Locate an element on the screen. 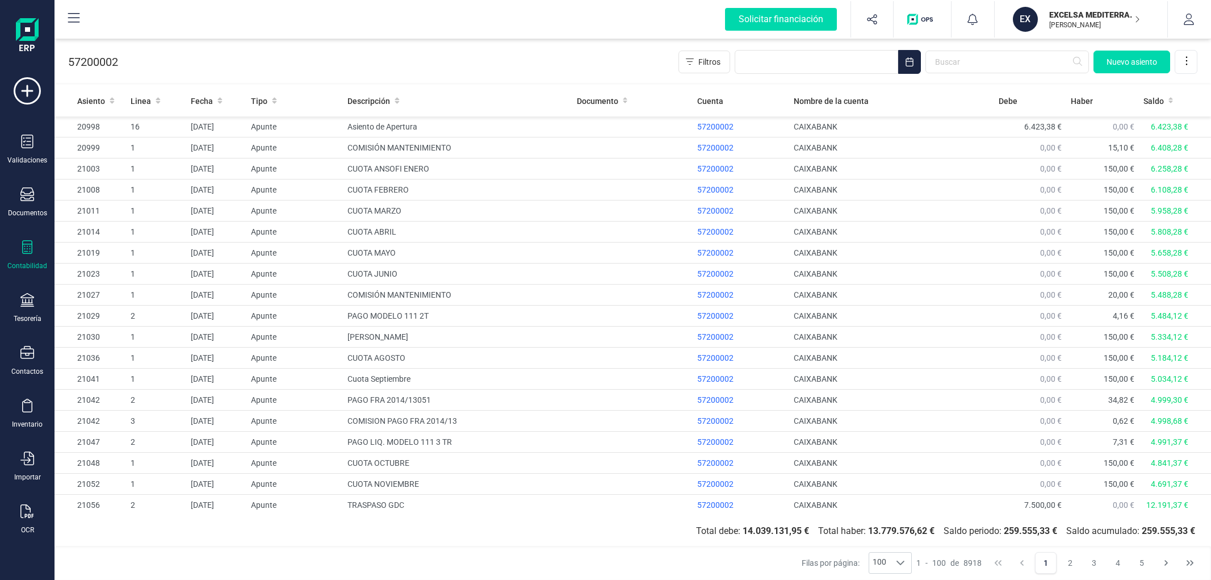  td: 21048 is located at coordinates (90, 463).